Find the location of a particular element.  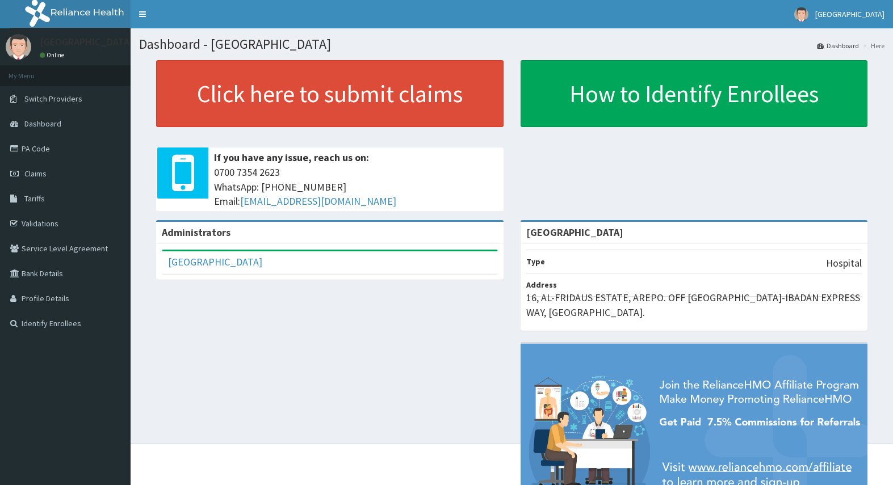

a: Click here to submit claims is located at coordinates (330, 94).